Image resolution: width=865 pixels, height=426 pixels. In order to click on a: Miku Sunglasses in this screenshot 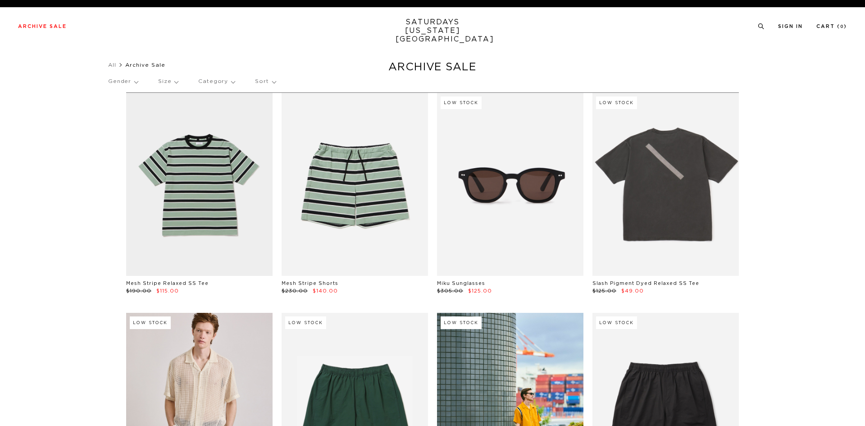, I will do `click(461, 283)`.